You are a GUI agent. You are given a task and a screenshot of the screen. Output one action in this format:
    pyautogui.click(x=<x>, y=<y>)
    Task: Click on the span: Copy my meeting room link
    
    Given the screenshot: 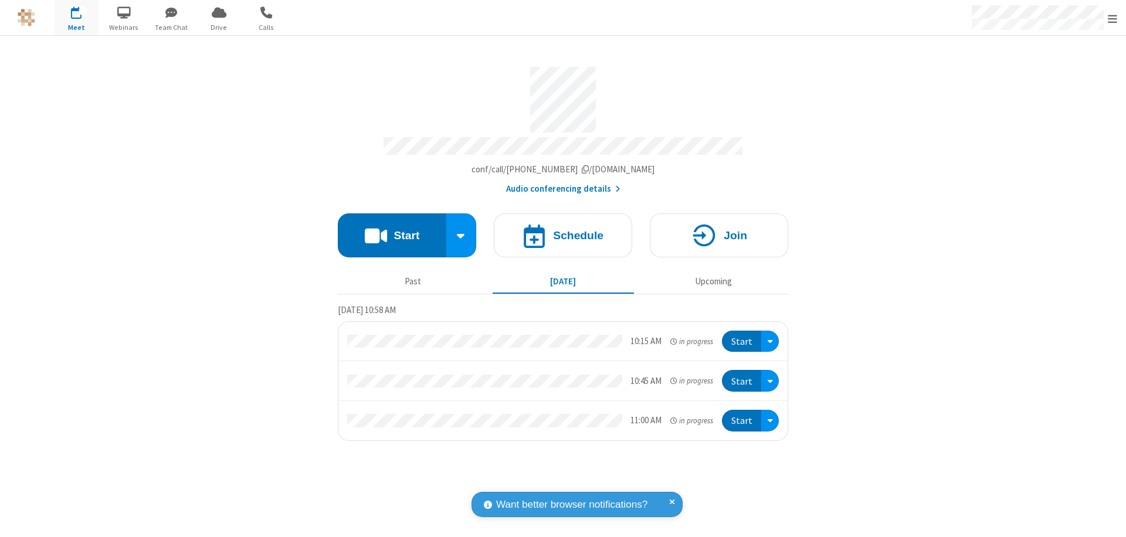 What is the action you would take?
    pyautogui.click(x=563, y=169)
    